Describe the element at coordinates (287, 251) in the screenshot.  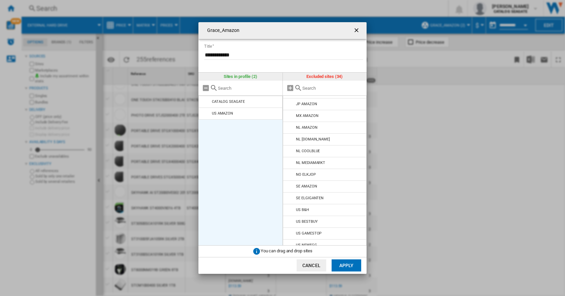
I see `span: You can drag and drop sites` at that location.